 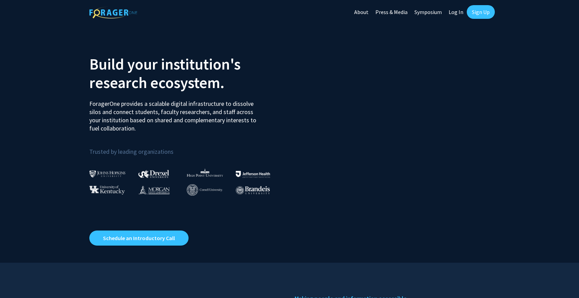 What do you see at coordinates (154, 174) in the screenshot?
I see `img: Drexel University` at bounding box center [154, 174].